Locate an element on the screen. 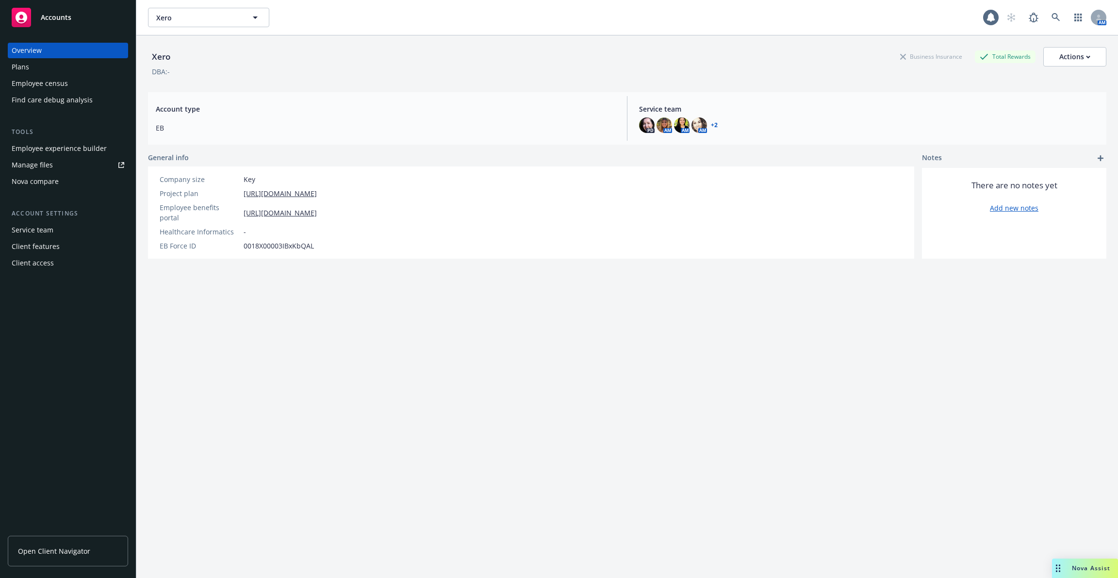 This screenshot has width=1118, height=578. div: Overview is located at coordinates (27, 50).